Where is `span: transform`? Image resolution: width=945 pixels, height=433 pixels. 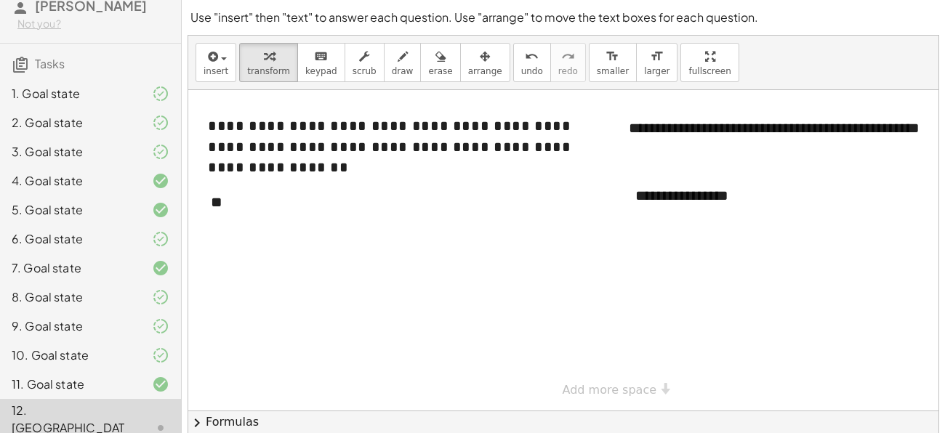
span: transform is located at coordinates (268, 71).